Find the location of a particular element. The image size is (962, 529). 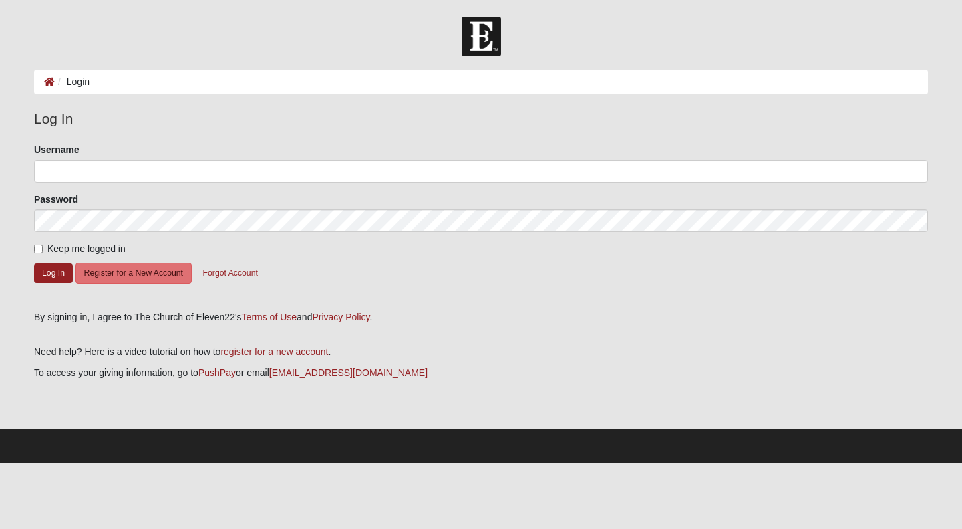

button: Register for a New Account is located at coordinates (134, 273).